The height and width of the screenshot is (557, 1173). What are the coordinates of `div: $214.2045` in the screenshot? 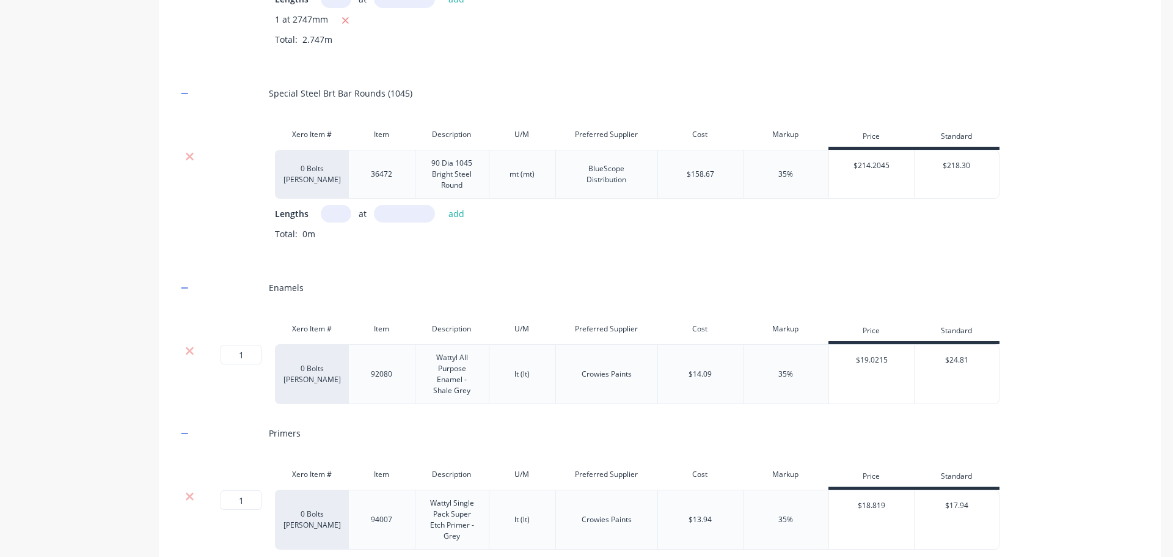 It's located at (872, 166).